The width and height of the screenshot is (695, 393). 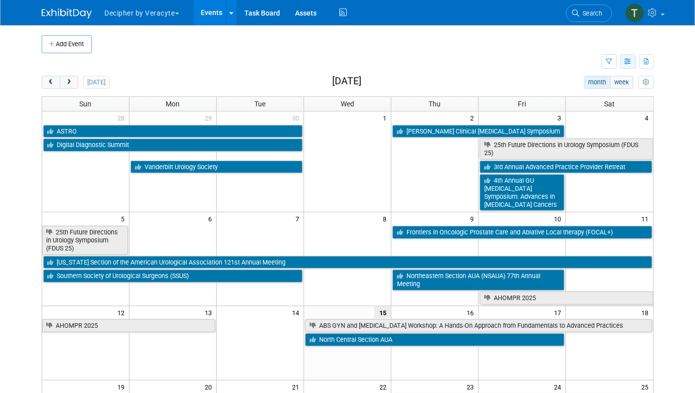 I want to click on button: prev, so click(x=51, y=82).